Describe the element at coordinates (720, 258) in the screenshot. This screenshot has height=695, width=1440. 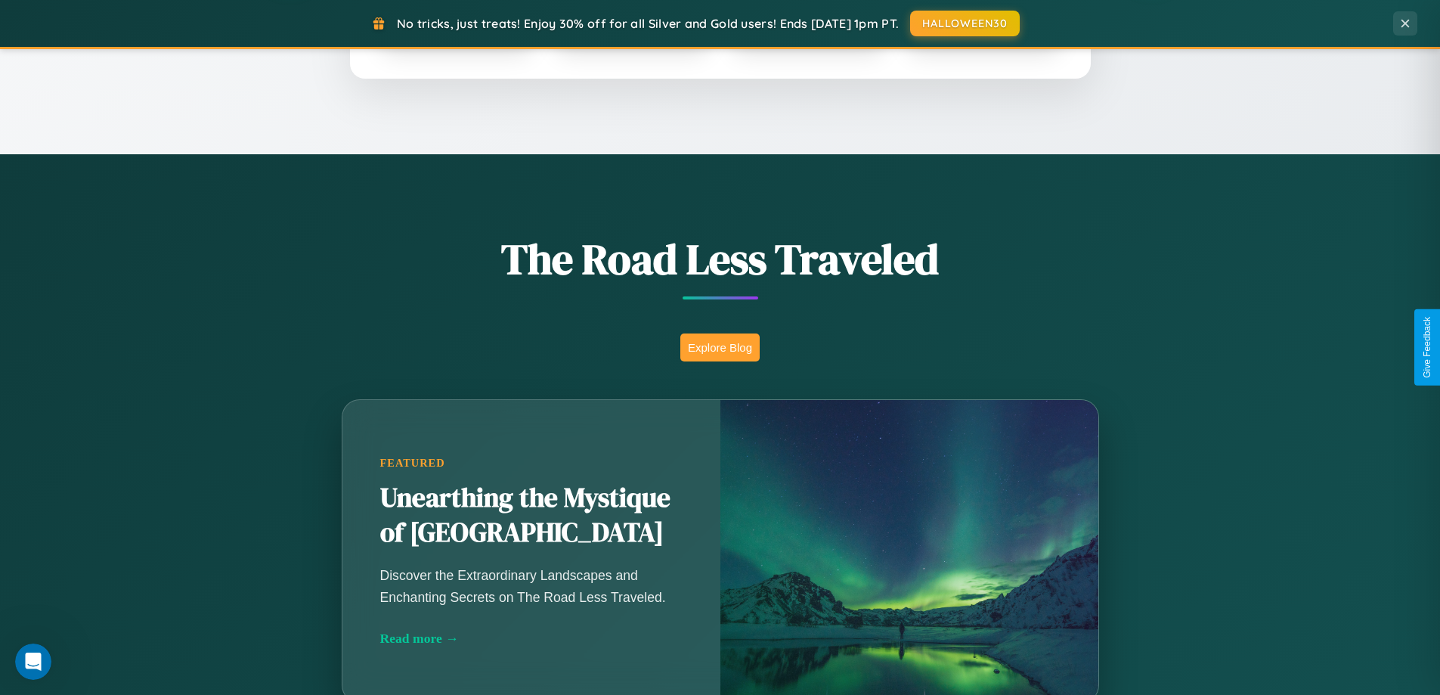
I see `h1: The Road Less Traveled` at that location.